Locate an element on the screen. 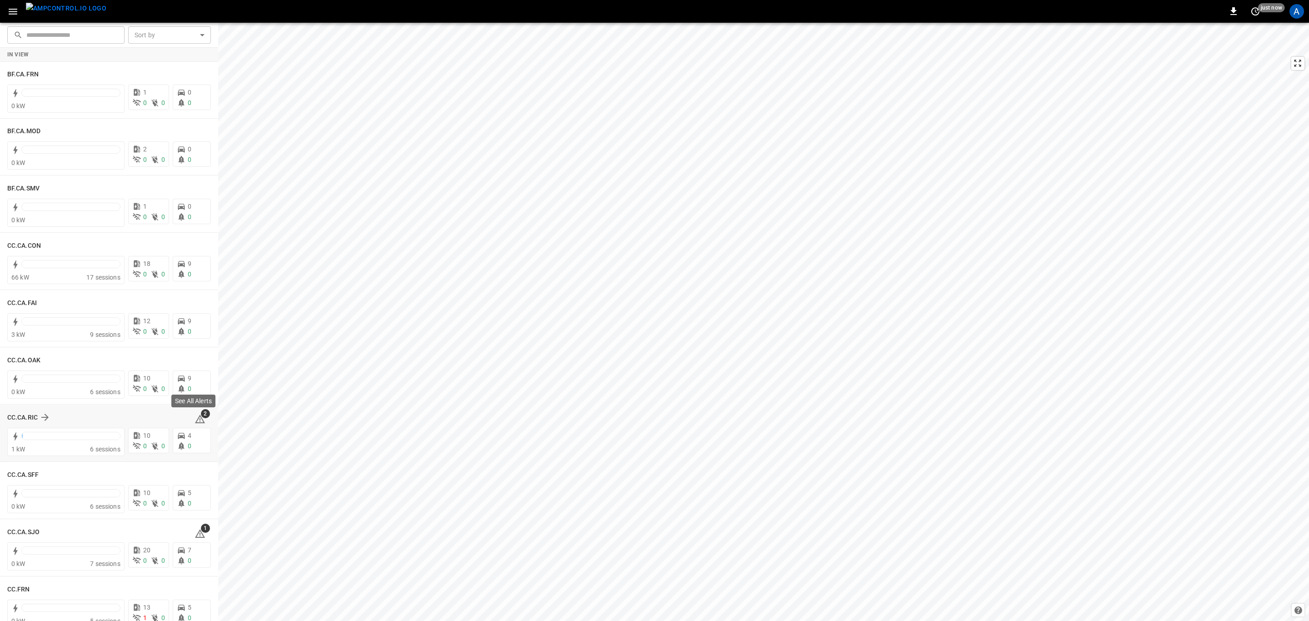 Image resolution: width=1309 pixels, height=621 pixels. span: 9 sessions is located at coordinates (105, 335).